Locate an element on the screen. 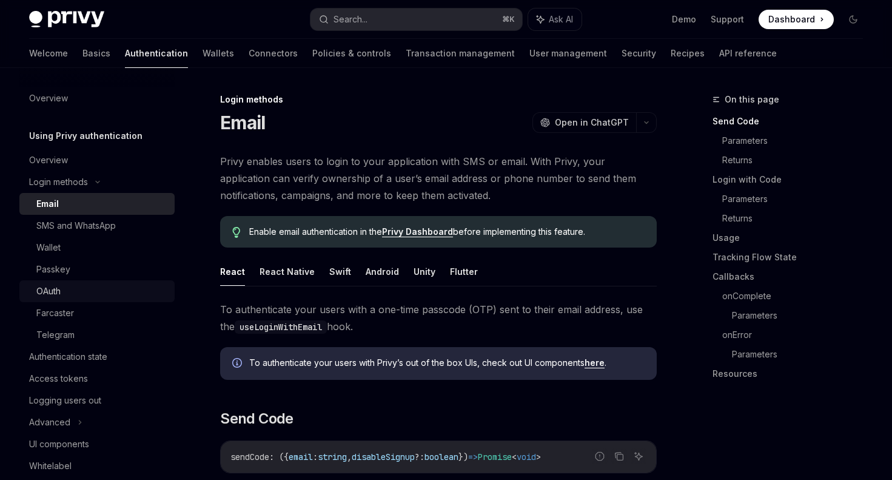 This screenshot has height=480, width=892. svg: Info is located at coordinates (238, 364).